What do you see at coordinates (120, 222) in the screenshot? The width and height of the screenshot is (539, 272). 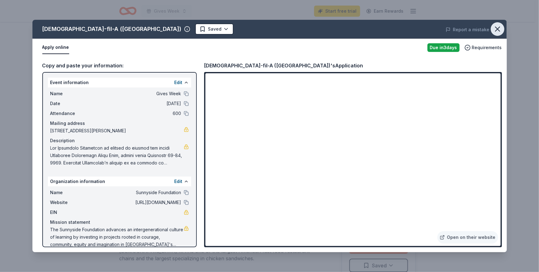 I see `div: Mission statement` at bounding box center [120, 222].